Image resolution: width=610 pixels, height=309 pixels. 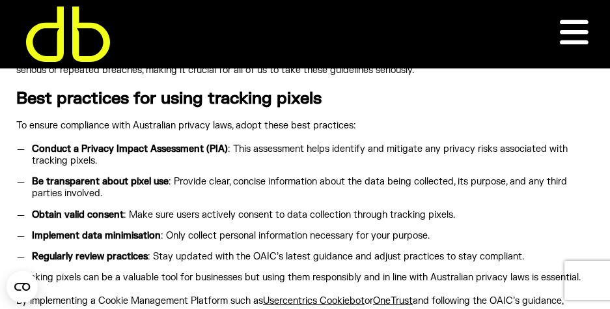 What do you see at coordinates (78, 214) in the screenshot?
I see `strong: Obtain valid consent` at bounding box center [78, 214].